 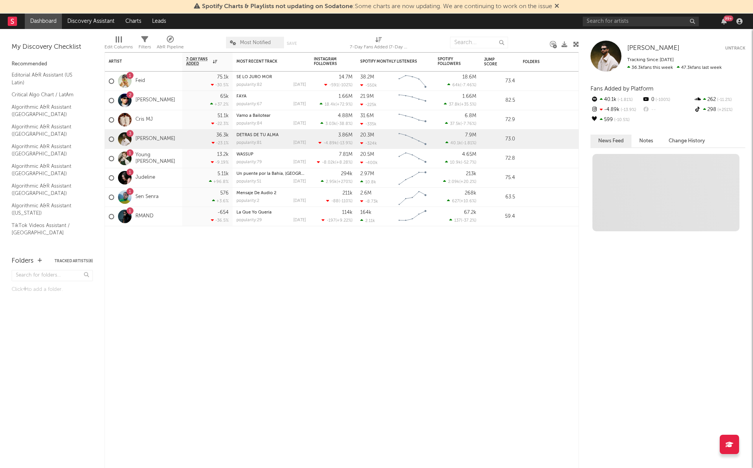 I want to click on input: Search for folders..., so click(x=52, y=275).